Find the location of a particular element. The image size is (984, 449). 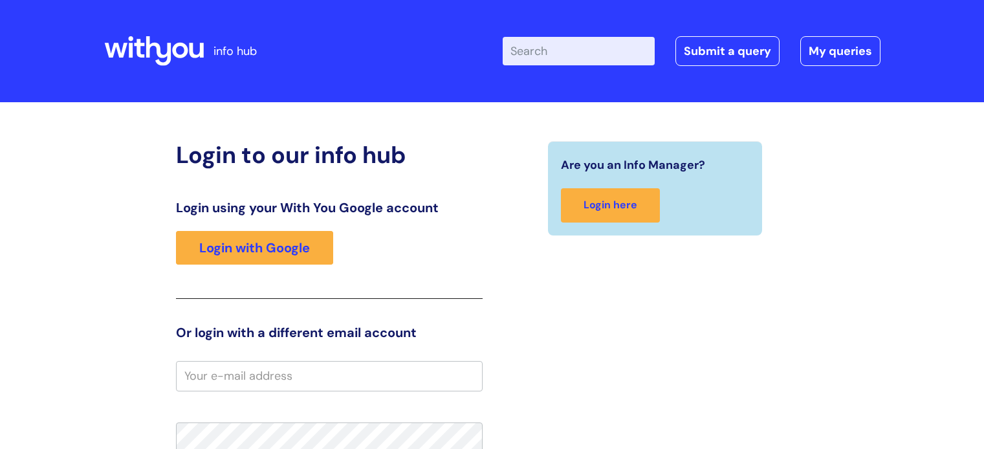

p: info hub is located at coordinates (235, 51).